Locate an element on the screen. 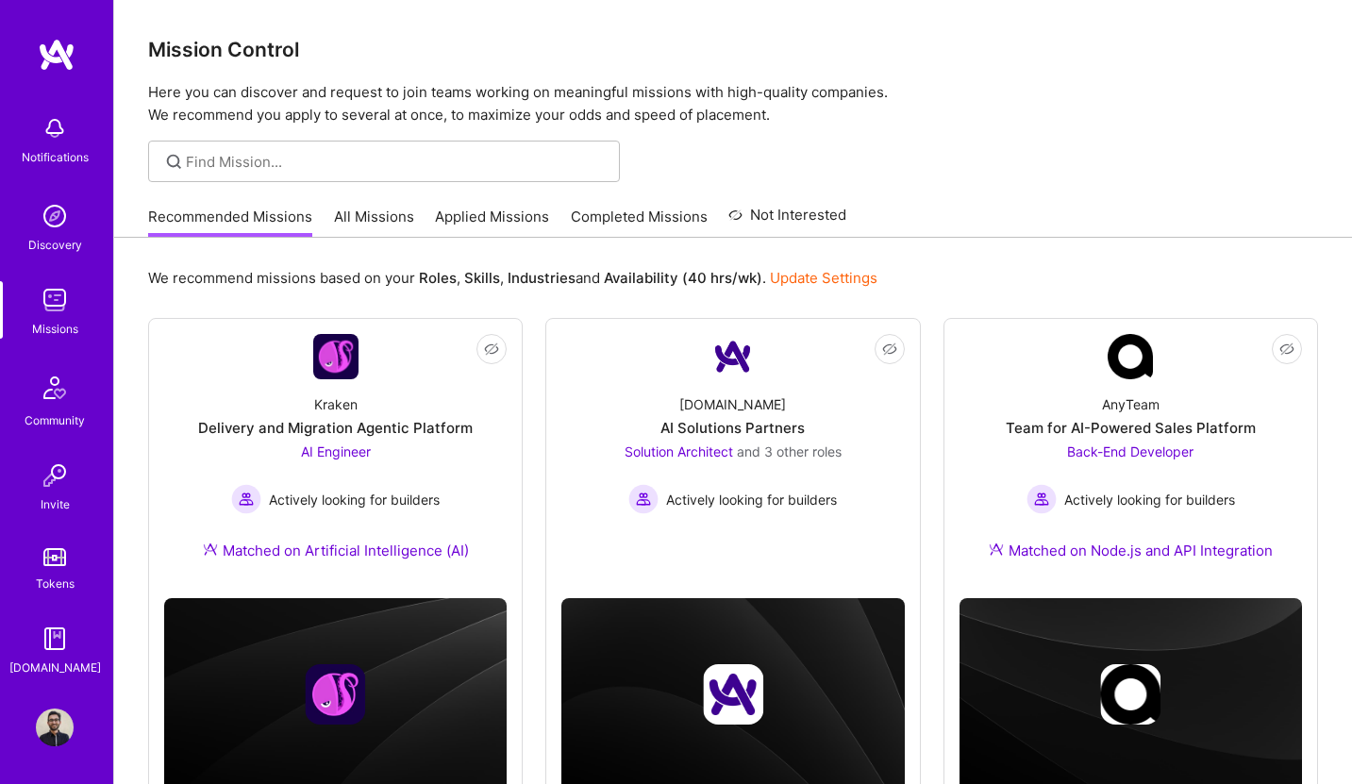  div: Tokens is located at coordinates (55, 583).